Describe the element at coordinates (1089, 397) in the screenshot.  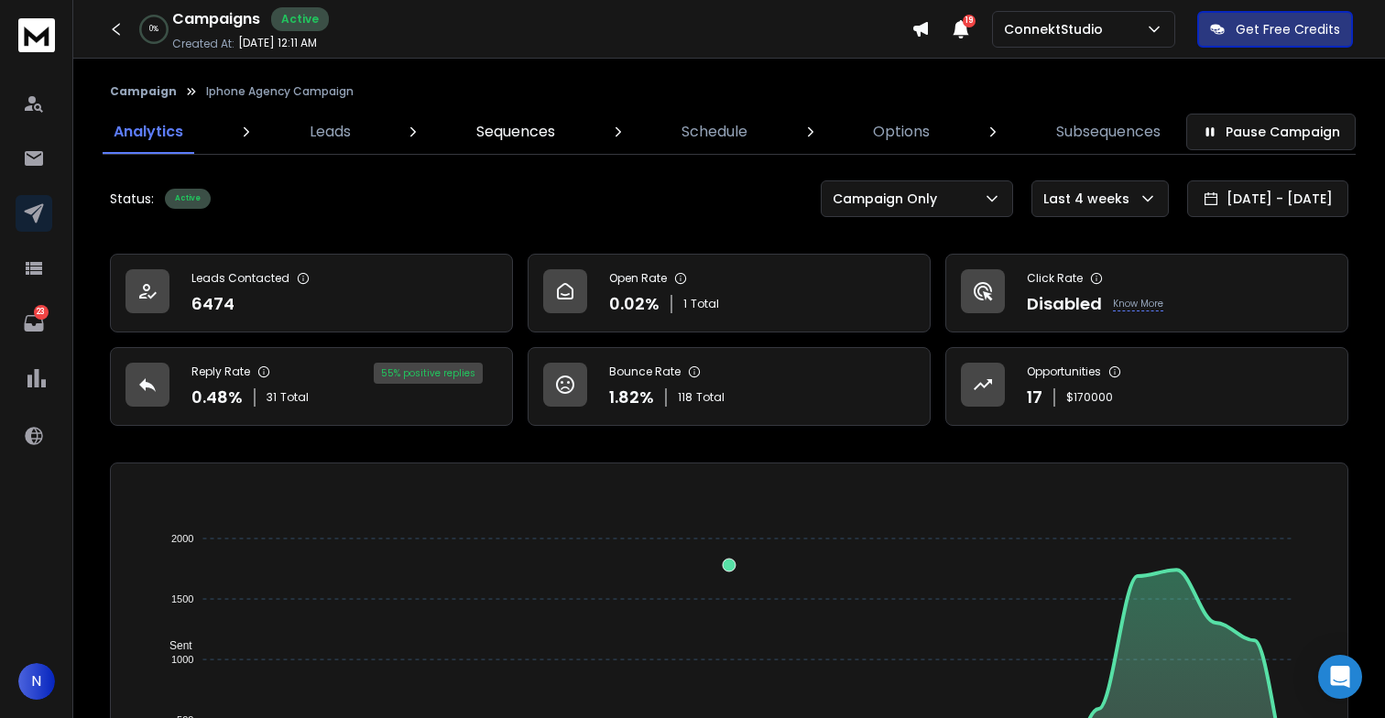
I see `p: $ 170000` at that location.